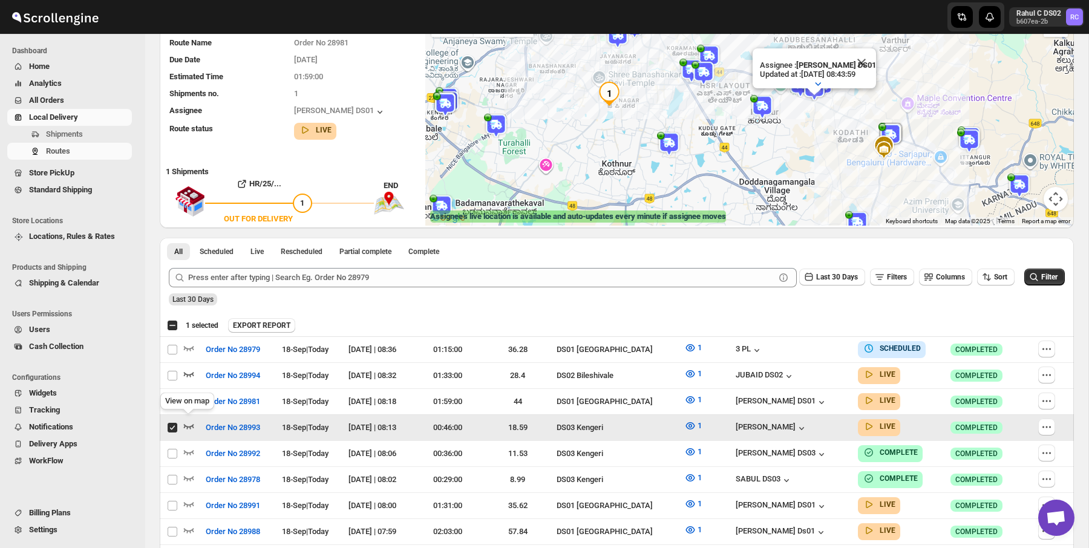 This screenshot has height=548, width=1089. I want to click on div: Open chat, so click(1056, 518).